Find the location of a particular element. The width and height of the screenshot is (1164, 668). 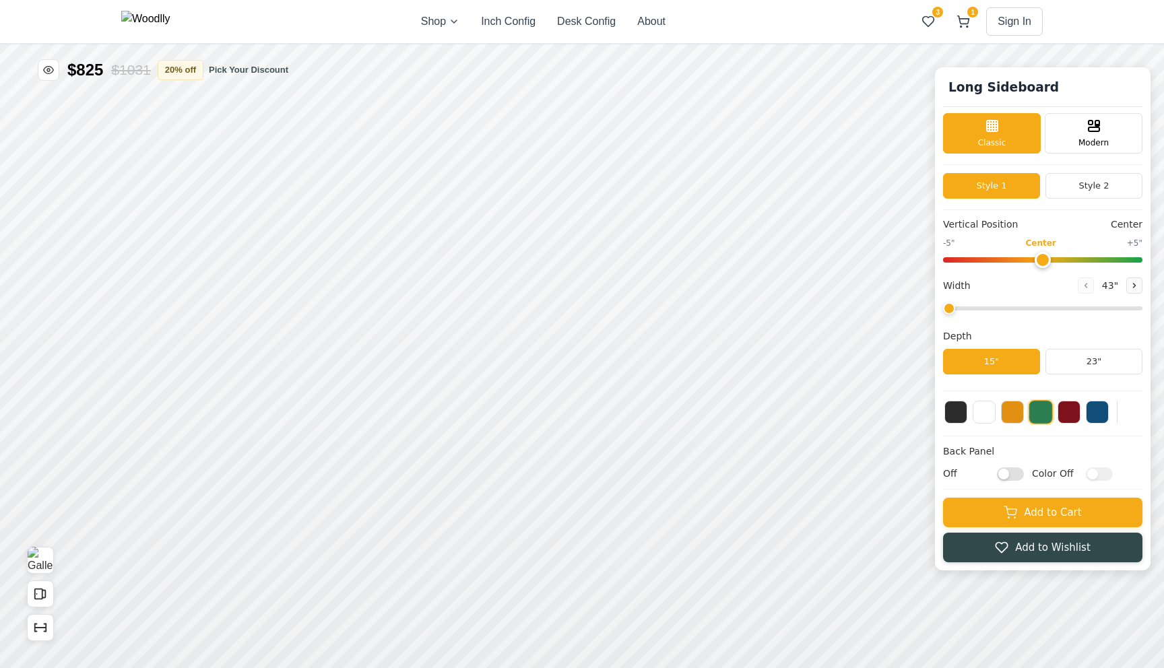

button: Shop is located at coordinates (440, 22).